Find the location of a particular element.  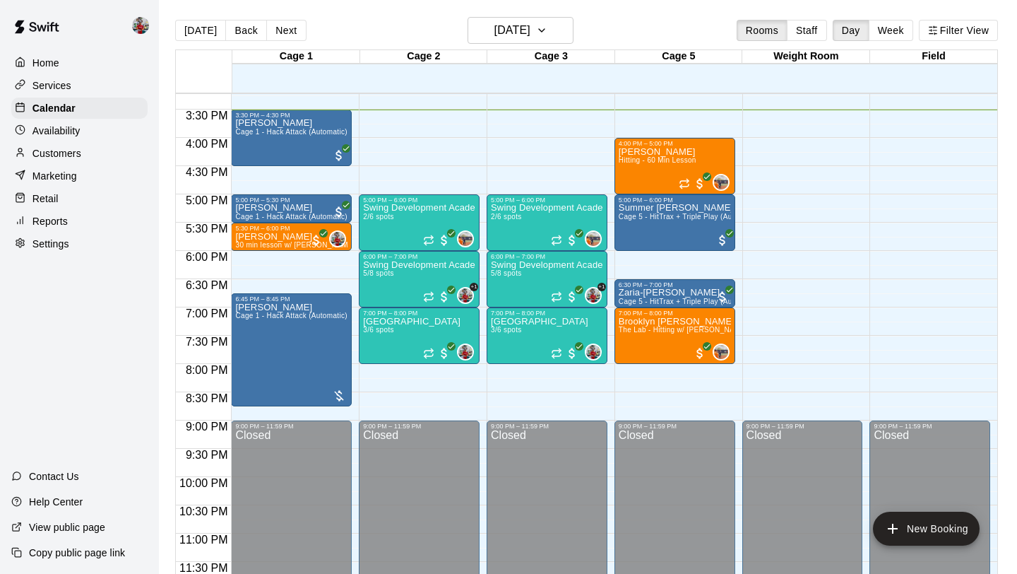

a: Marketing is located at coordinates (79, 176).